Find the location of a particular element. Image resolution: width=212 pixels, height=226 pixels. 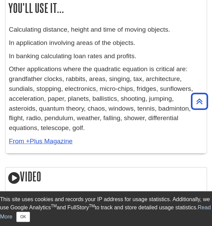

a: From +Plus Magazine is located at coordinates (40, 141).